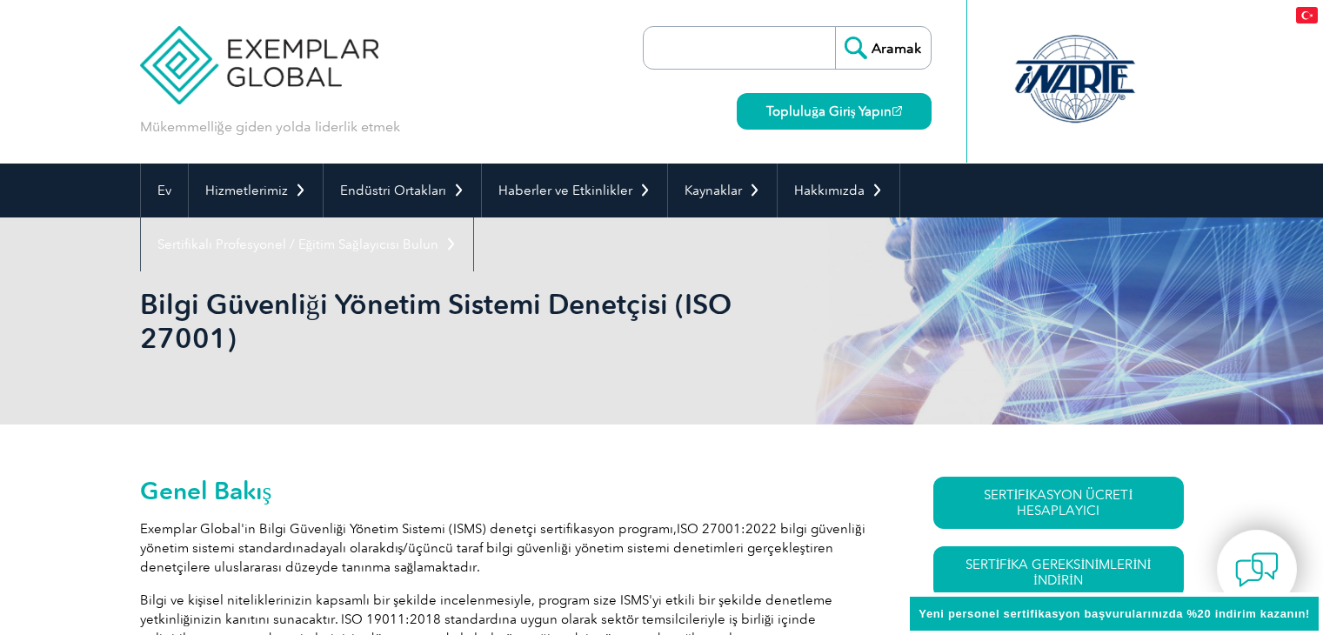  Describe the element at coordinates (1115, 613) in the screenshot. I see `font: Yeni personel sertifikasyon başvurularınızda %20 indirim kazanın!` at that location.